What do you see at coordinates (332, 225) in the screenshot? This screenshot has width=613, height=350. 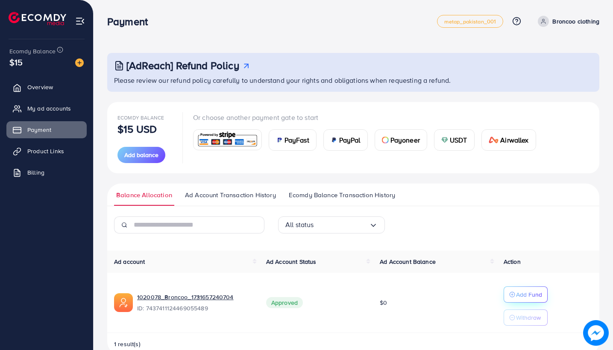 I see `div: Search for option` at bounding box center [332, 225].